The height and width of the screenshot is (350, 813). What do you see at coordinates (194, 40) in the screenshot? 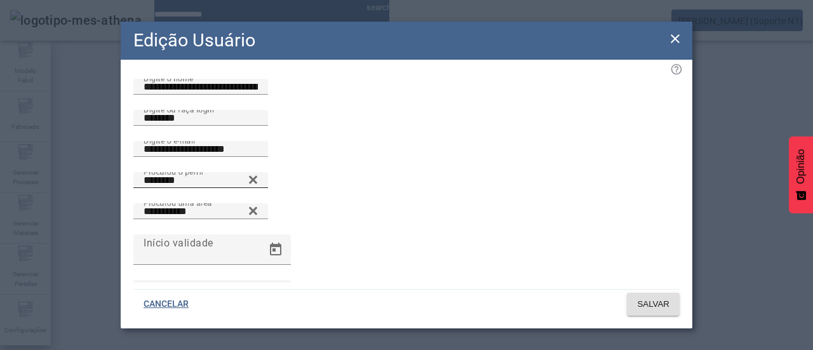
I see `font: Edição Usuário` at bounding box center [194, 40].